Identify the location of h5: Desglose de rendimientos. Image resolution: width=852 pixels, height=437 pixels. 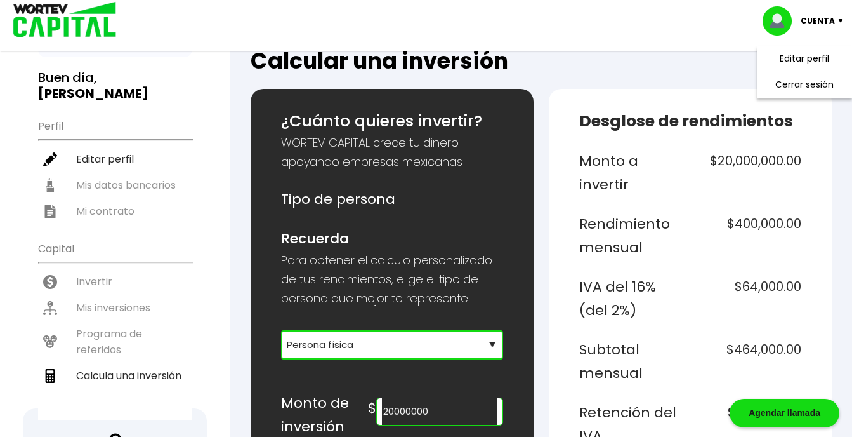
(691, 121).